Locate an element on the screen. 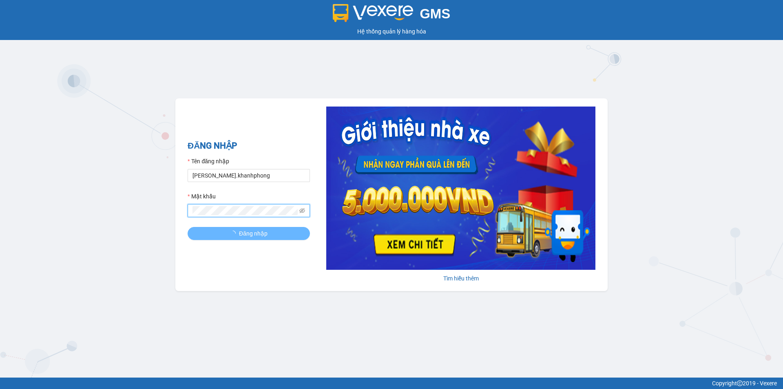  label: Mật khẩu is located at coordinates (201, 196).